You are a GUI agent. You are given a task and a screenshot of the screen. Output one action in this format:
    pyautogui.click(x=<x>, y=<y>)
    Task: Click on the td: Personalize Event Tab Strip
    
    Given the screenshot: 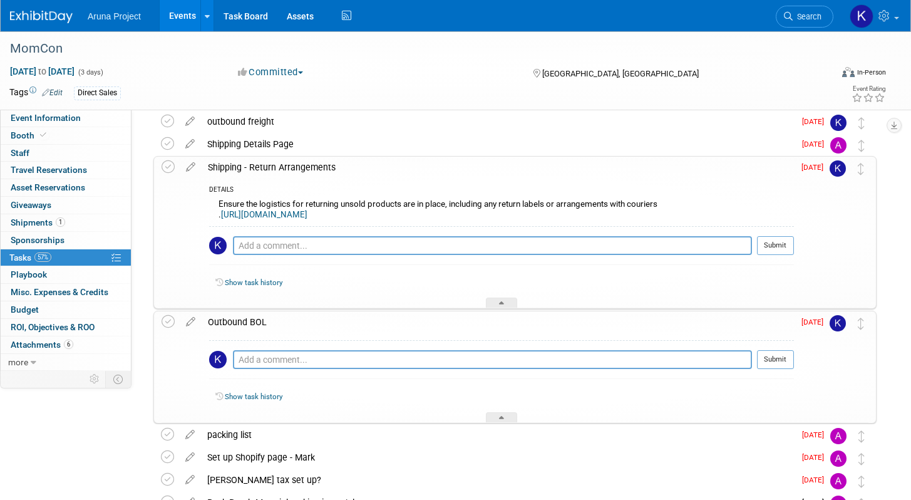 What is the action you would take?
    pyautogui.click(x=95, y=379)
    